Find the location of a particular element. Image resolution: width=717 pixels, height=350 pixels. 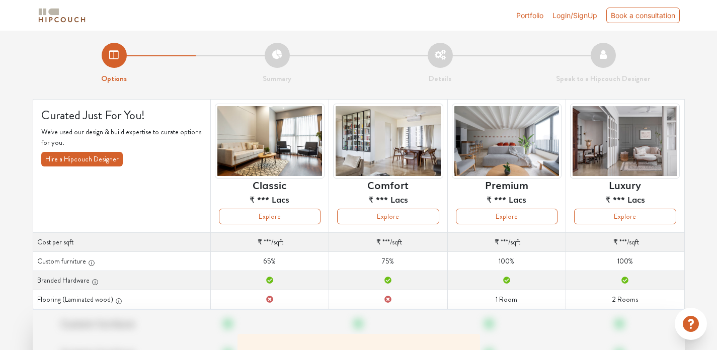

th: Cost per sqft is located at coordinates (121, 242).